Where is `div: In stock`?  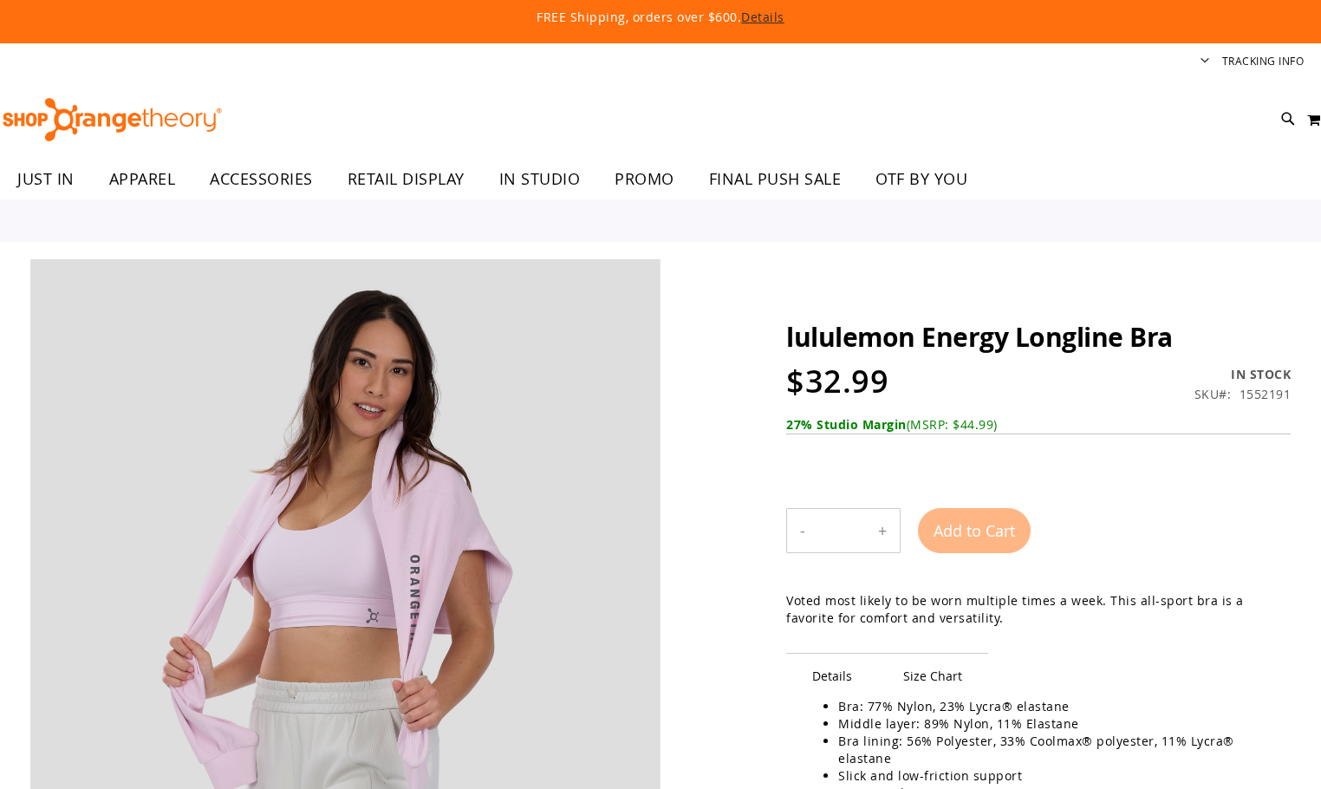
div: In stock is located at coordinates (1243, 375).